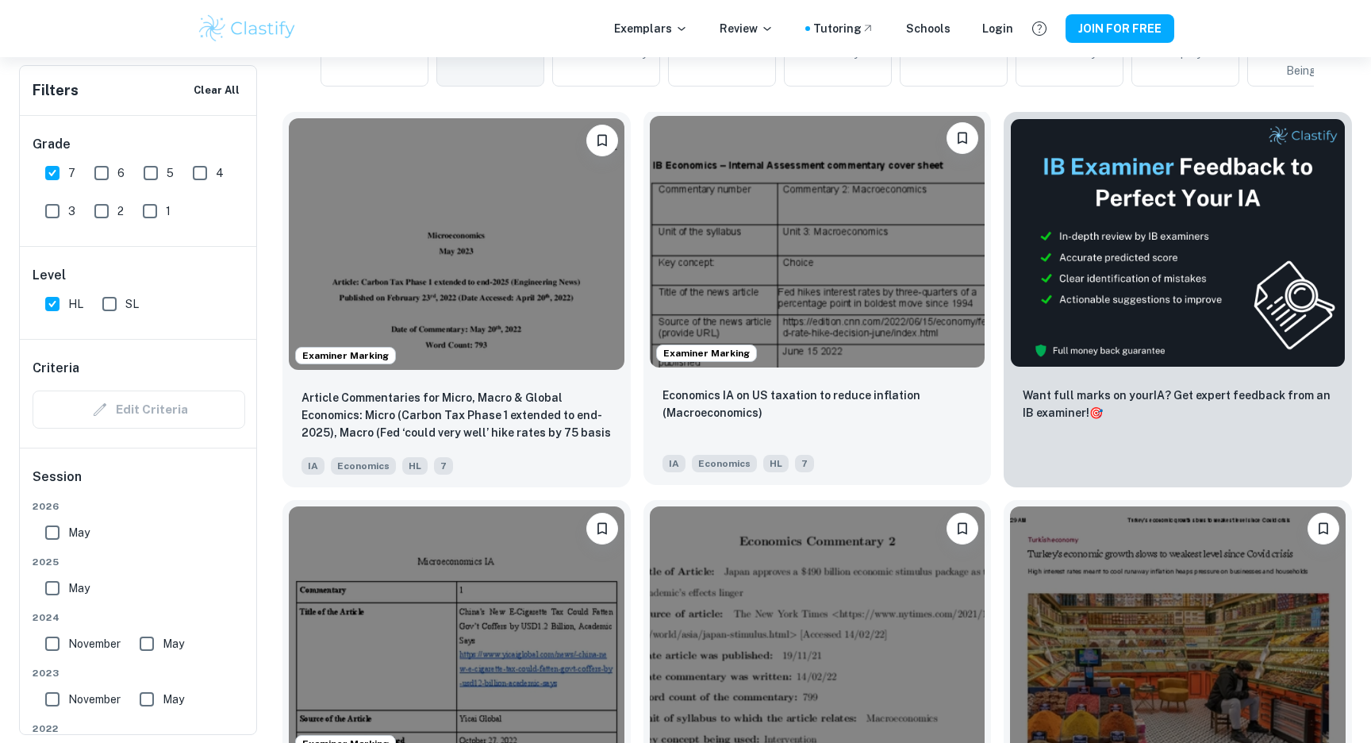 This screenshot has height=743, width=1371. Describe the element at coordinates (139, 506) in the screenshot. I see `span: 2026` at that location.